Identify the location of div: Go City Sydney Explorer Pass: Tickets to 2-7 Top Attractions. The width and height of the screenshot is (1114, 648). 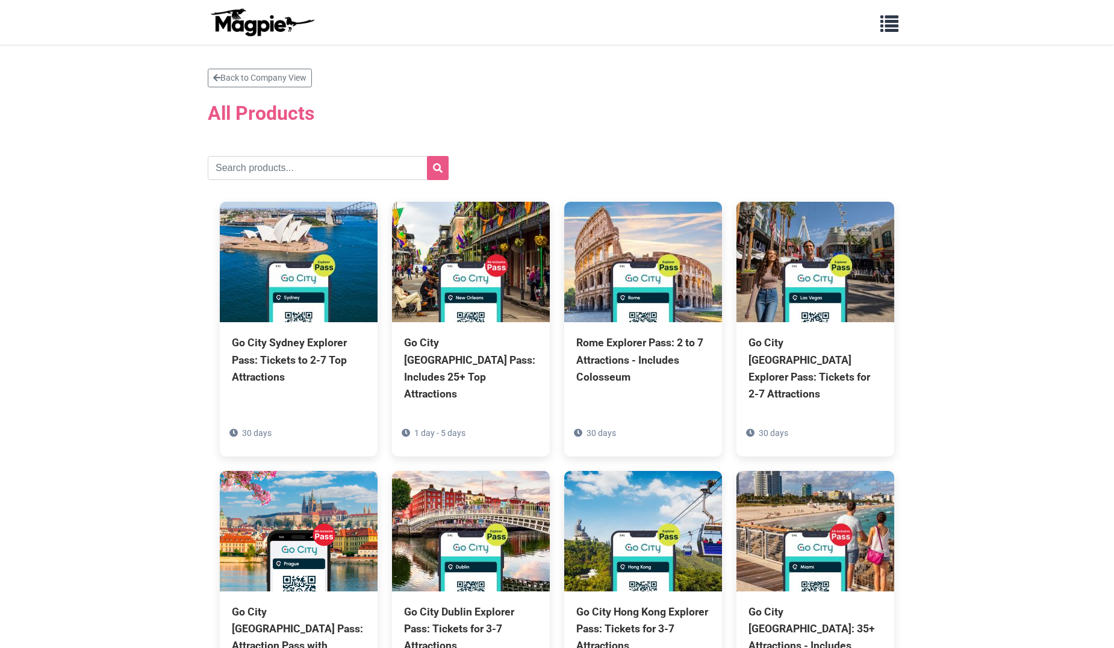
(299, 359).